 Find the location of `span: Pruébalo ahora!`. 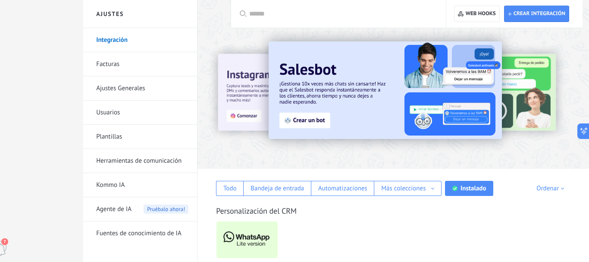

span: Pruébalo ahora! is located at coordinates (166, 209).